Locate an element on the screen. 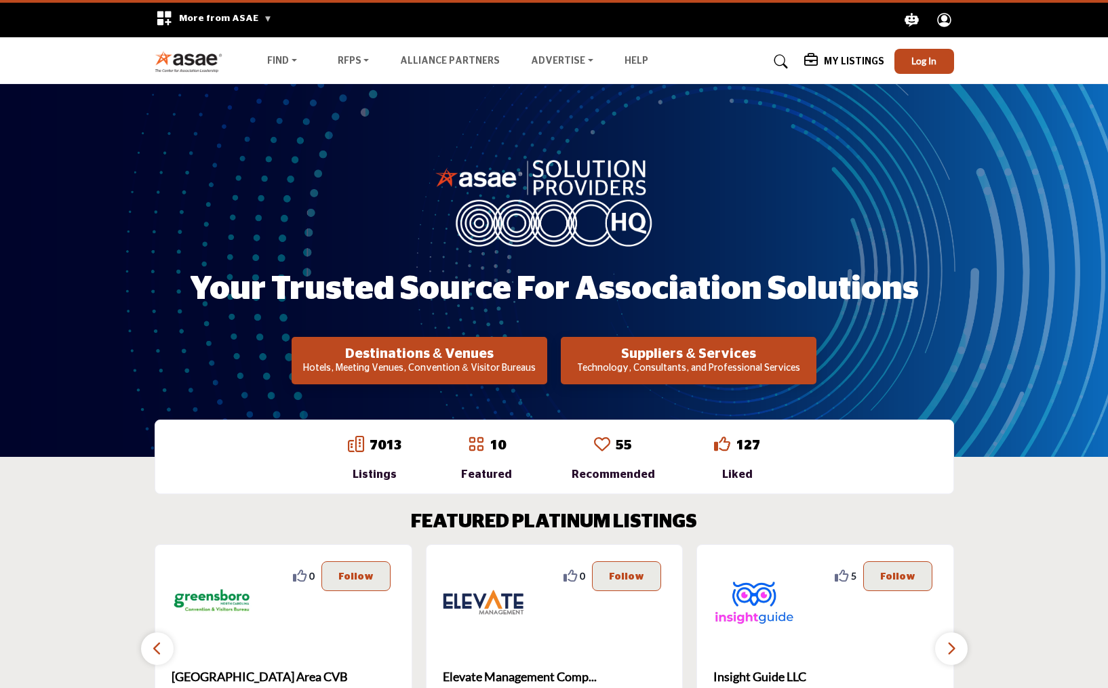 The height and width of the screenshot is (688, 1108). button: Suppliers & Services Technology, Consultants, and Professional Services is located at coordinates (688, 361).